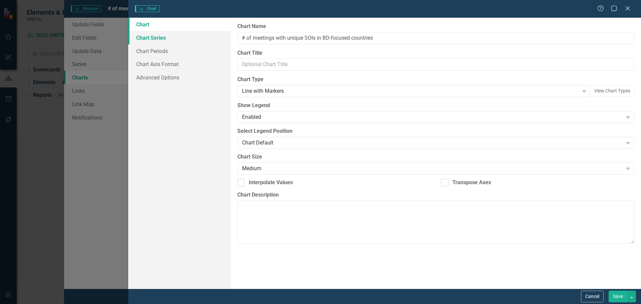  I want to click on div: Chart Default, so click(432, 143).